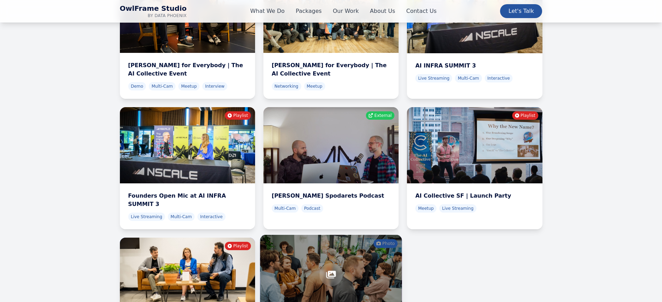 The width and height of the screenshot is (662, 302). I want to click on a: Our Work, so click(346, 11).